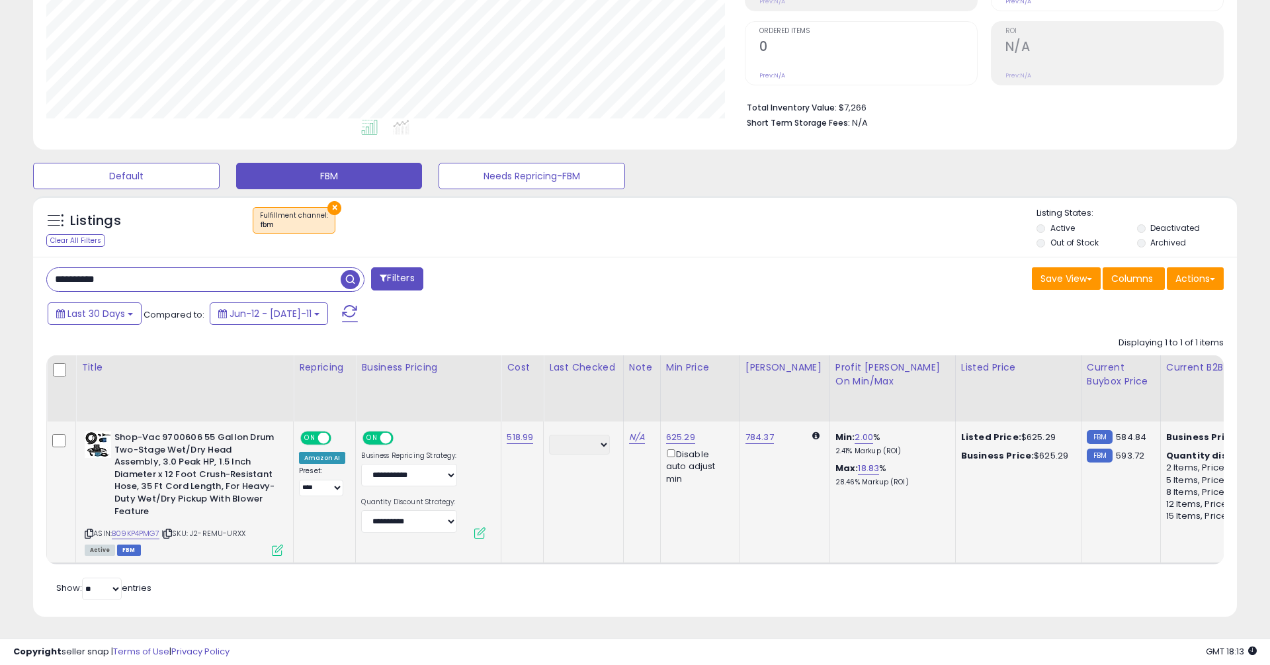 This screenshot has height=665, width=1270. Describe the element at coordinates (98, 444) in the screenshot. I see `img: 41UjSCwOGwL._SL40_.jpg` at that location.